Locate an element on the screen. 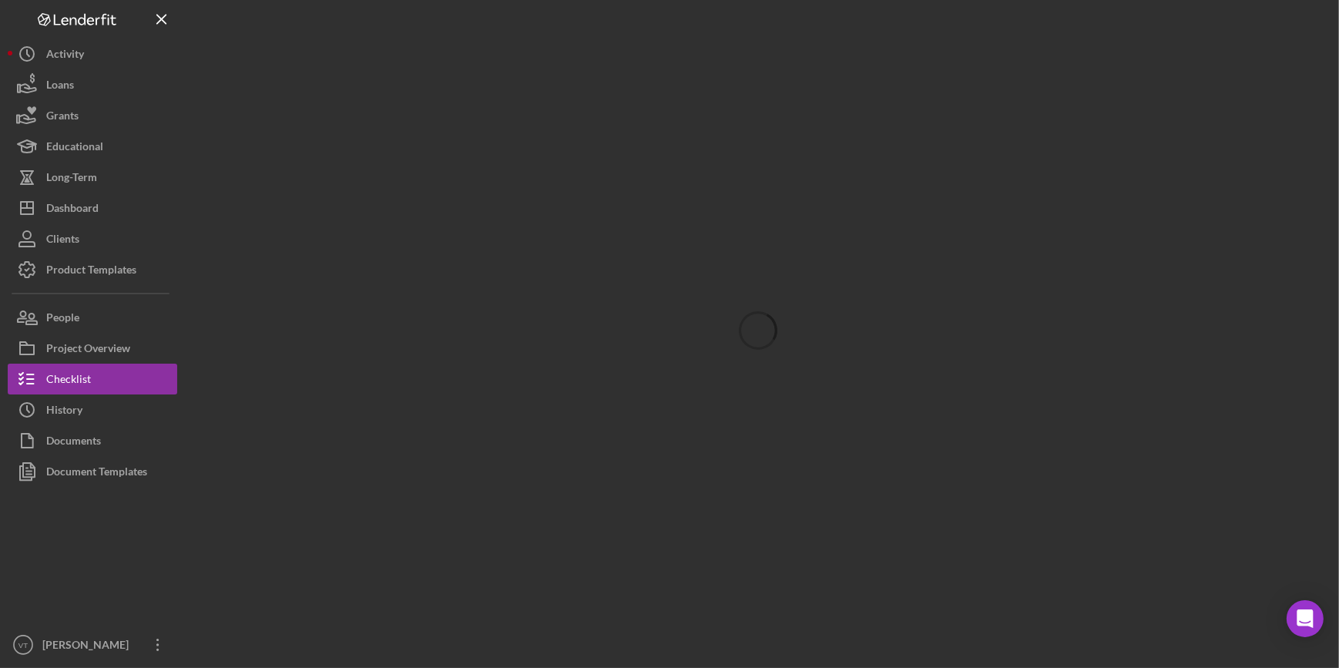  a: Clients is located at coordinates (92, 239).